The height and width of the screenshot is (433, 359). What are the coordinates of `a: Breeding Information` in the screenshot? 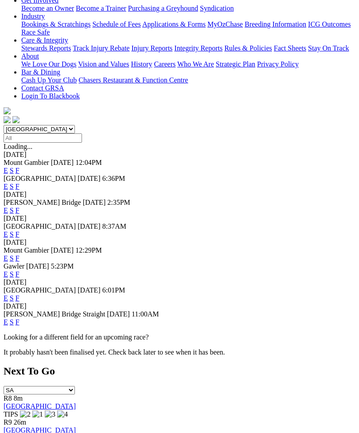 It's located at (275, 24).